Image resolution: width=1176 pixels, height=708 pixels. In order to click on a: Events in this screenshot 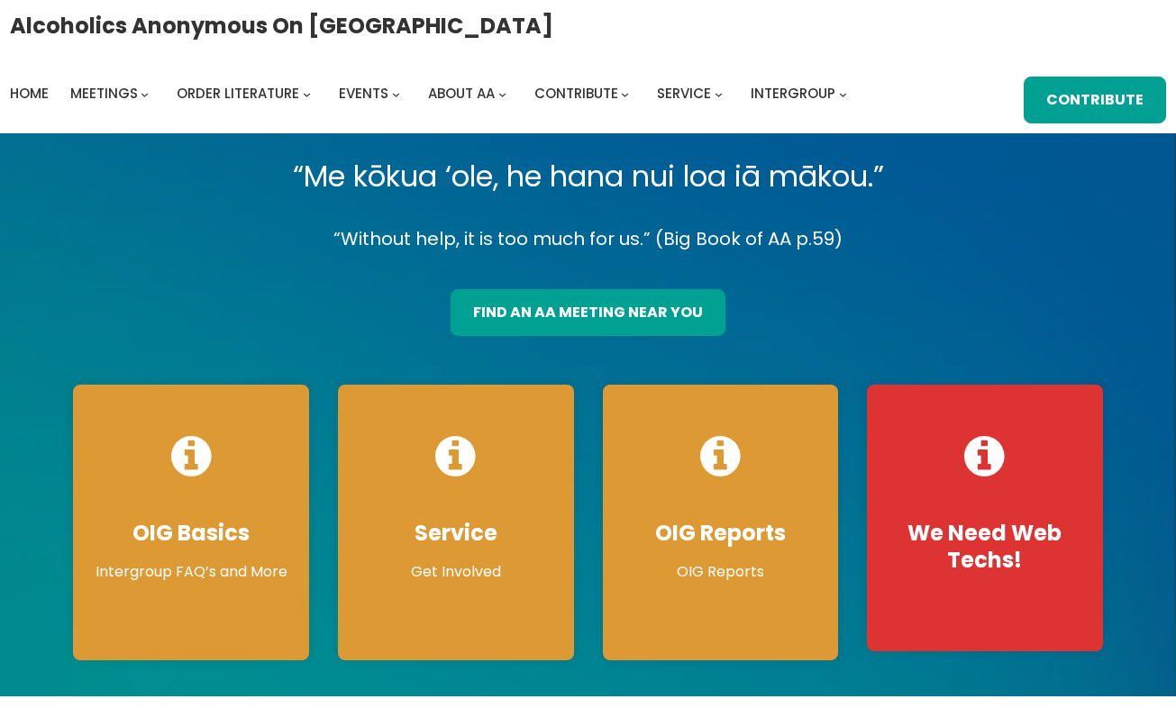, I will do `click(363, 94)`.